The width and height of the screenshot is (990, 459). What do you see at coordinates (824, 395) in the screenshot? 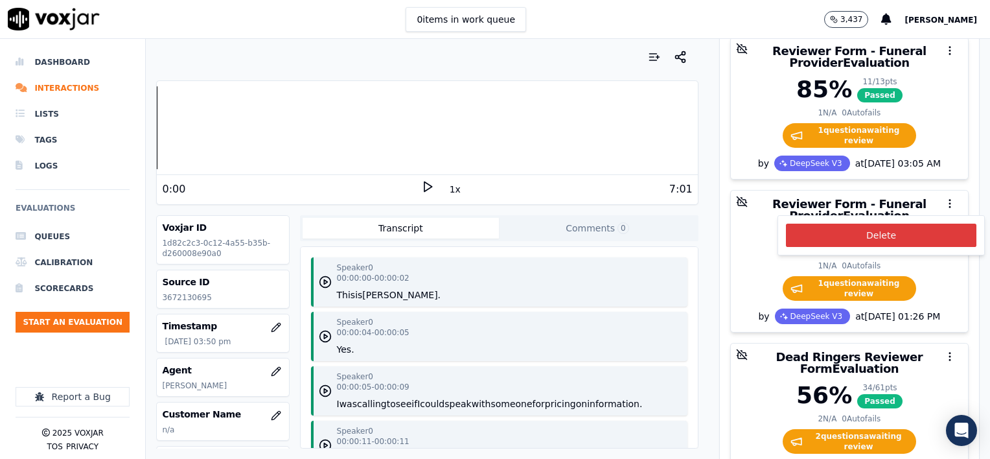
I see `div: 56 %` at bounding box center [824, 395].